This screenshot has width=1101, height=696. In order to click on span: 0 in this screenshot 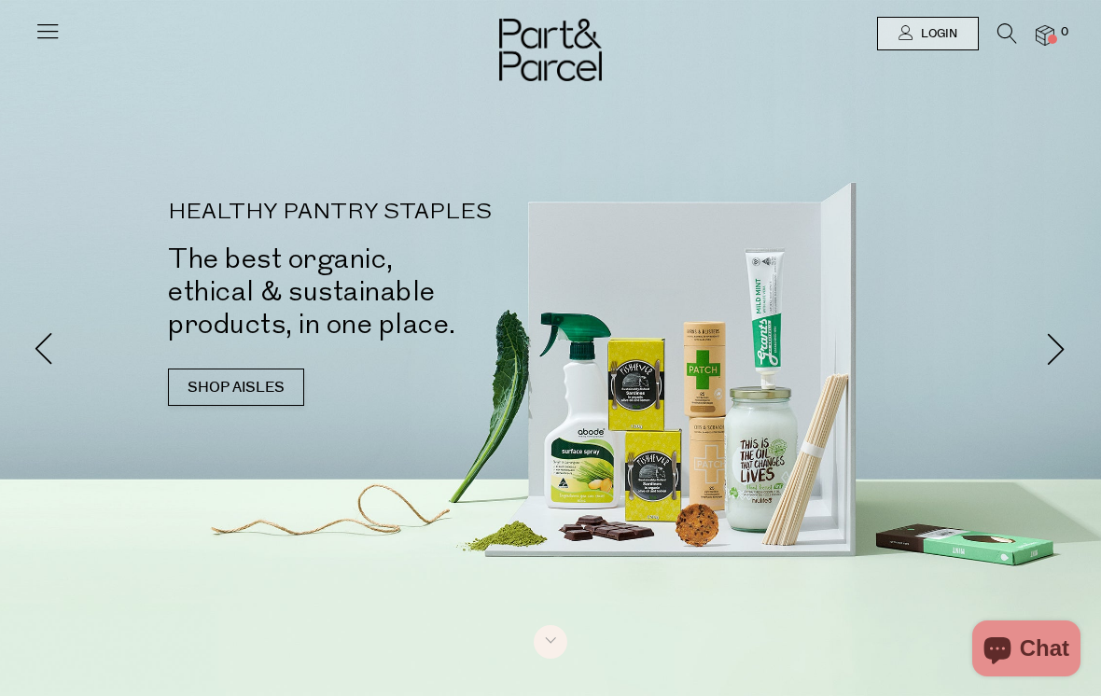, I will do `click(1065, 33)`.